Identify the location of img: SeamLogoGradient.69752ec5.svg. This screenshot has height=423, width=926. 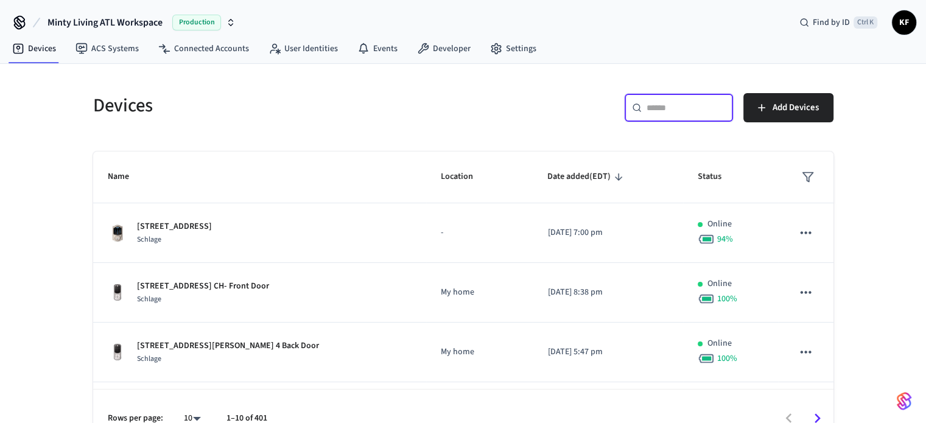
(904, 401).